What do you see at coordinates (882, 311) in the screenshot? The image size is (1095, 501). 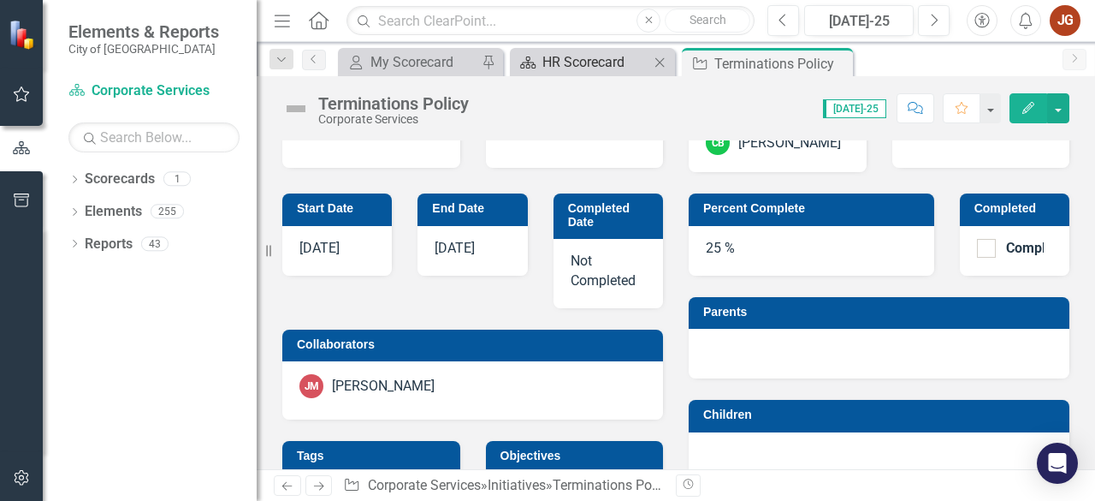 I see `h3: Parents` at bounding box center [882, 311].